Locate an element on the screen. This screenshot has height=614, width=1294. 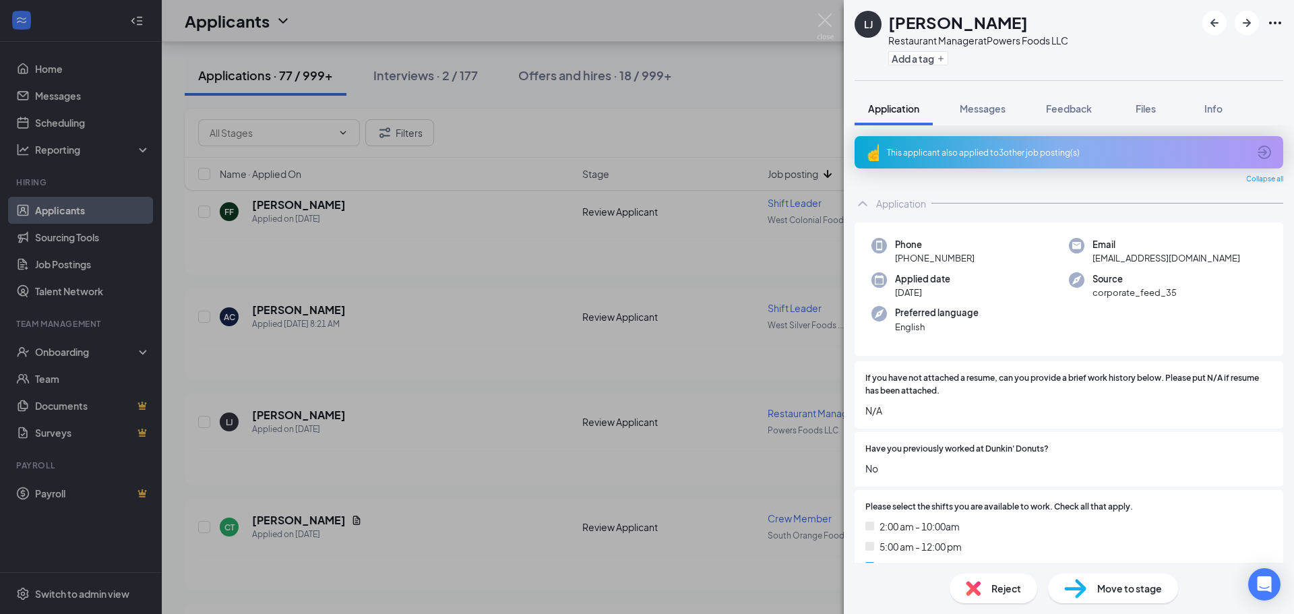
div: LJ is located at coordinates (868, 24).